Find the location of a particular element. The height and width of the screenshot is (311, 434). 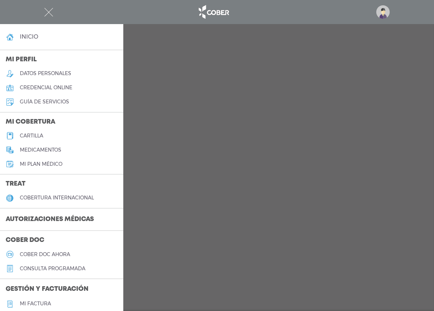

h5: Mi factura is located at coordinates (35, 303).